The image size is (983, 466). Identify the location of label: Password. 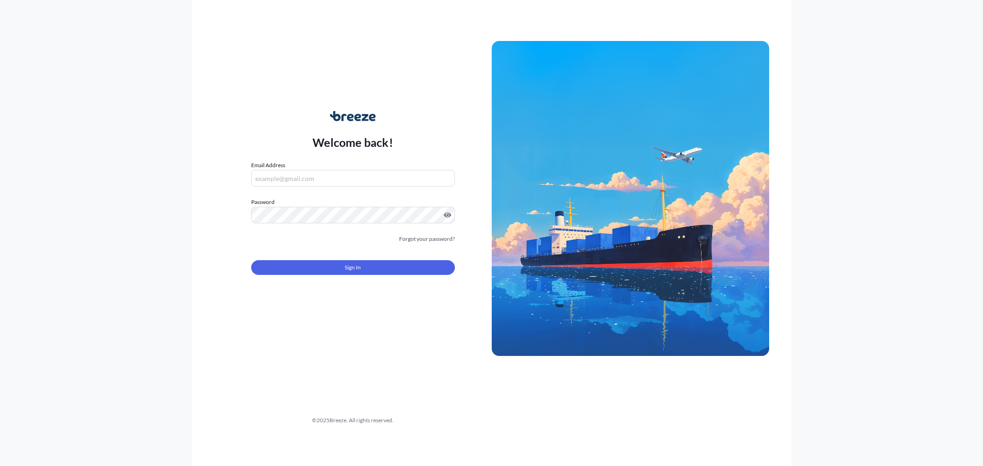
(353, 202).